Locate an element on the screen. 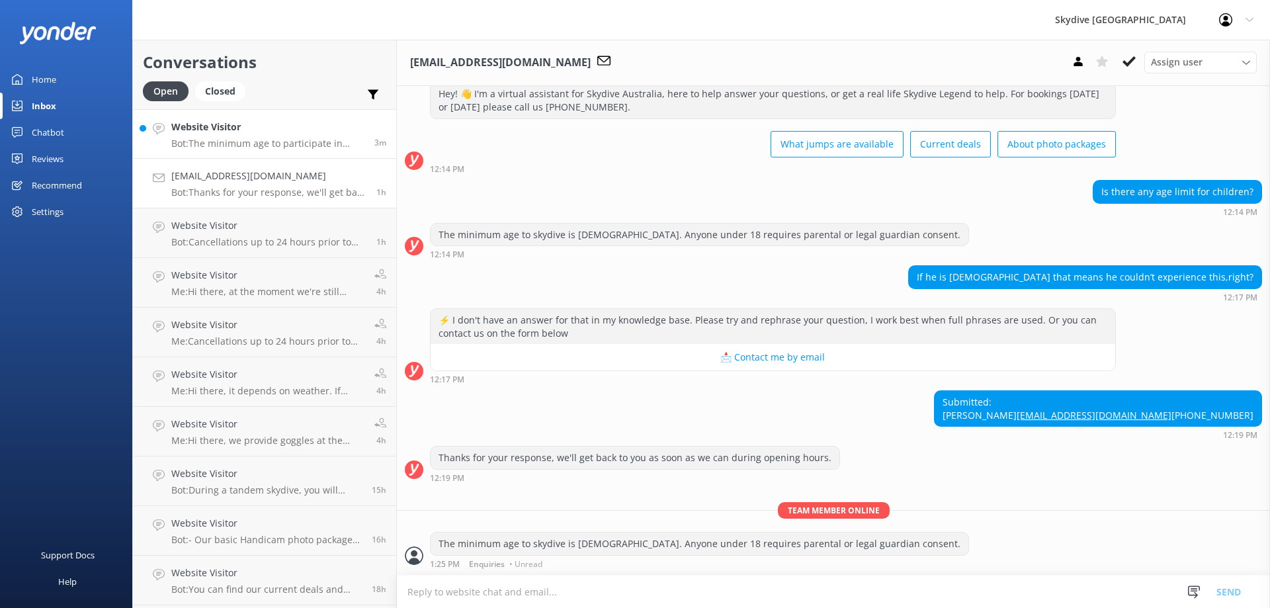  a: Website VisitorMe:Hi there, it depends on weather. If everything goes smoothly without delay, the... is located at coordinates (265, 382).